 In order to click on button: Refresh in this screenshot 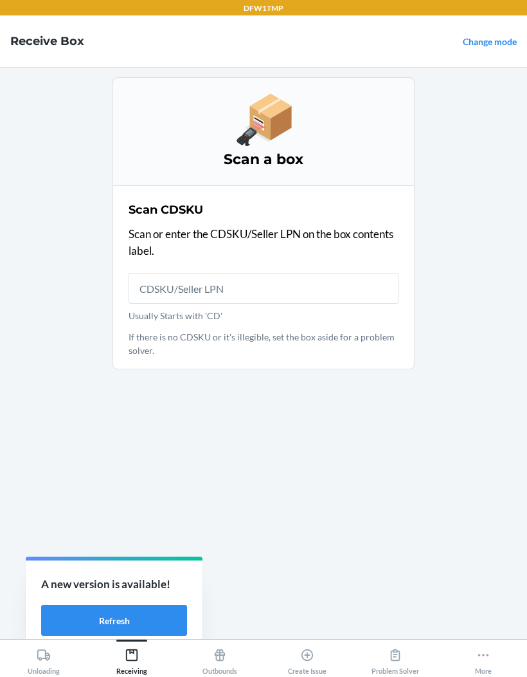, I will do `click(114, 620)`.